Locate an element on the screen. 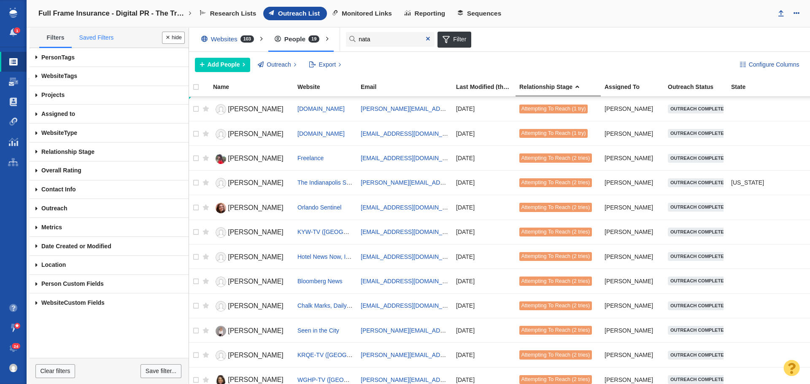  button: Done is located at coordinates (173, 38).